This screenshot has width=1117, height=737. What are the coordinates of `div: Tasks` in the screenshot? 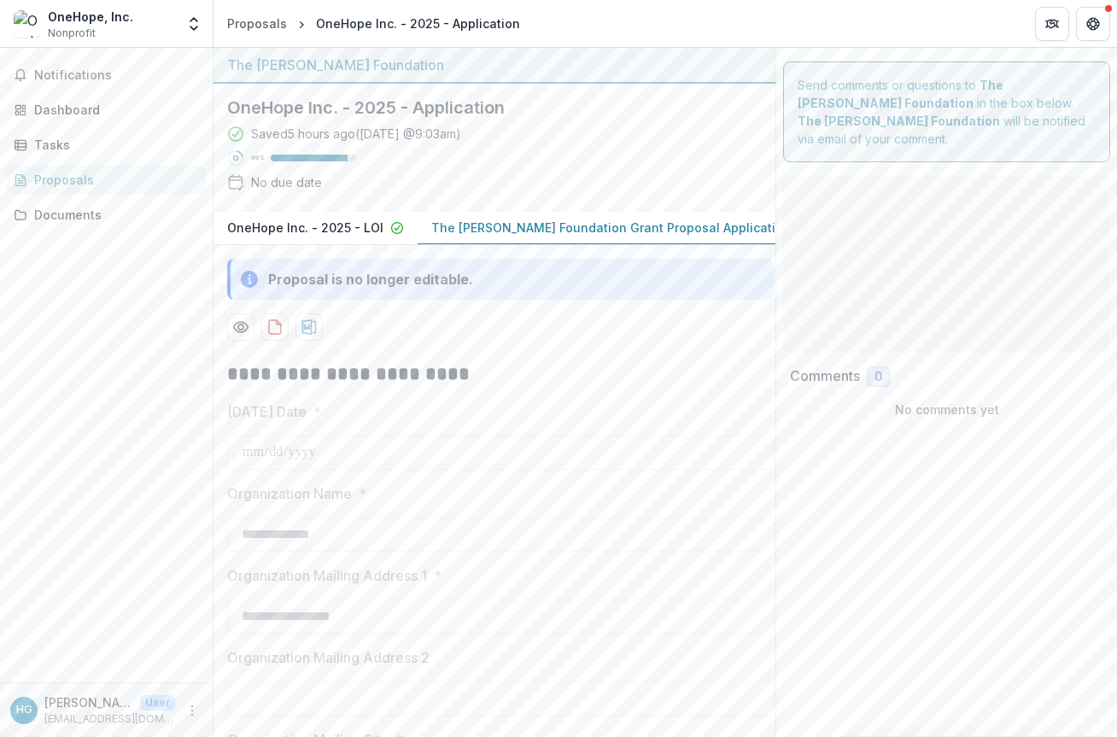 It's located at (113, 144).